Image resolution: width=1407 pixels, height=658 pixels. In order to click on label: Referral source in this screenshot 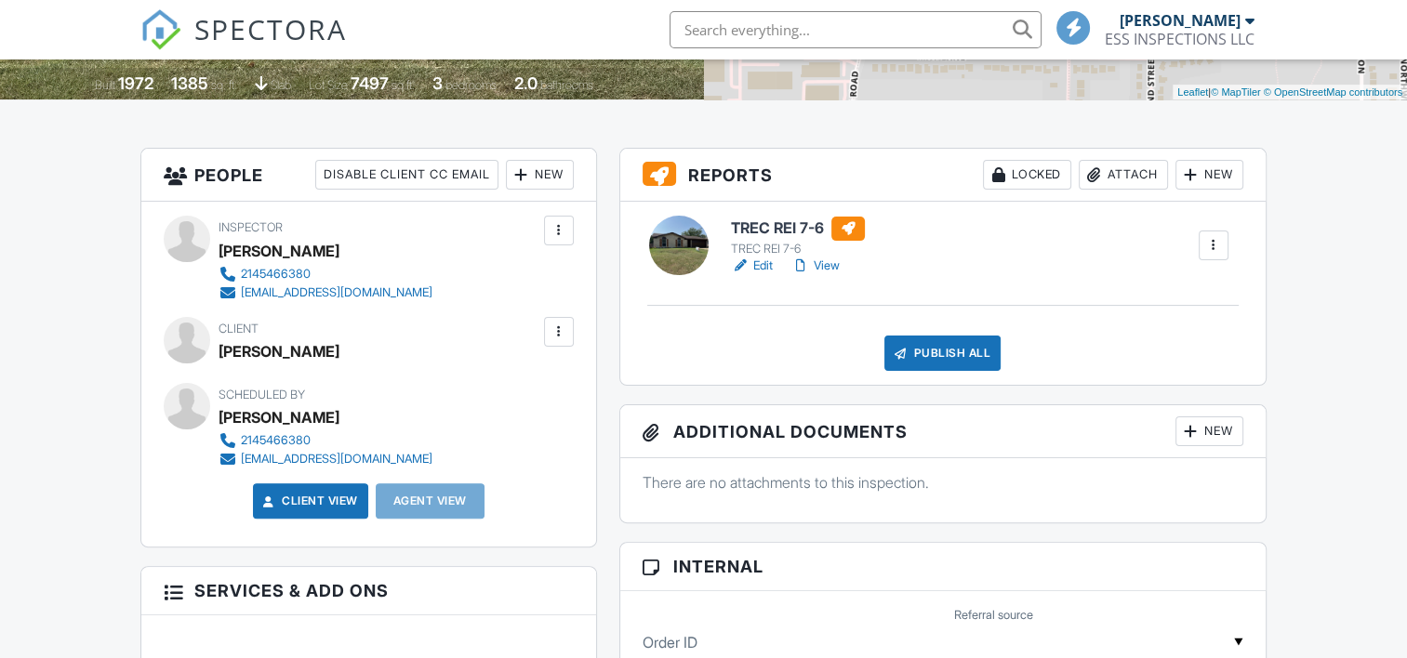, I will do `click(993, 616)`.